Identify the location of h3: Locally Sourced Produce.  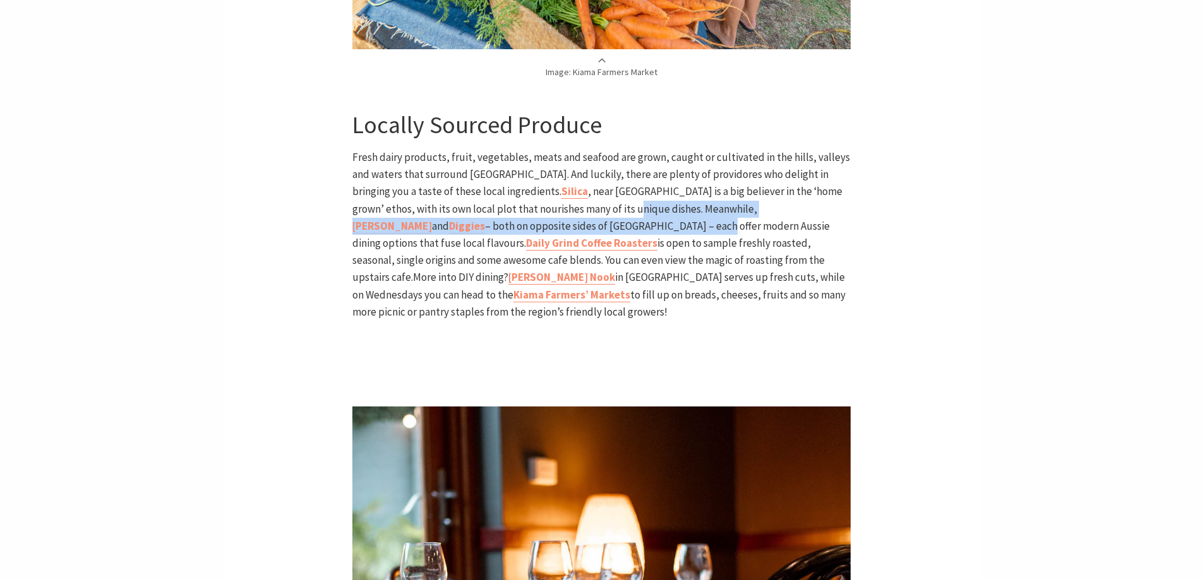
(601, 125).